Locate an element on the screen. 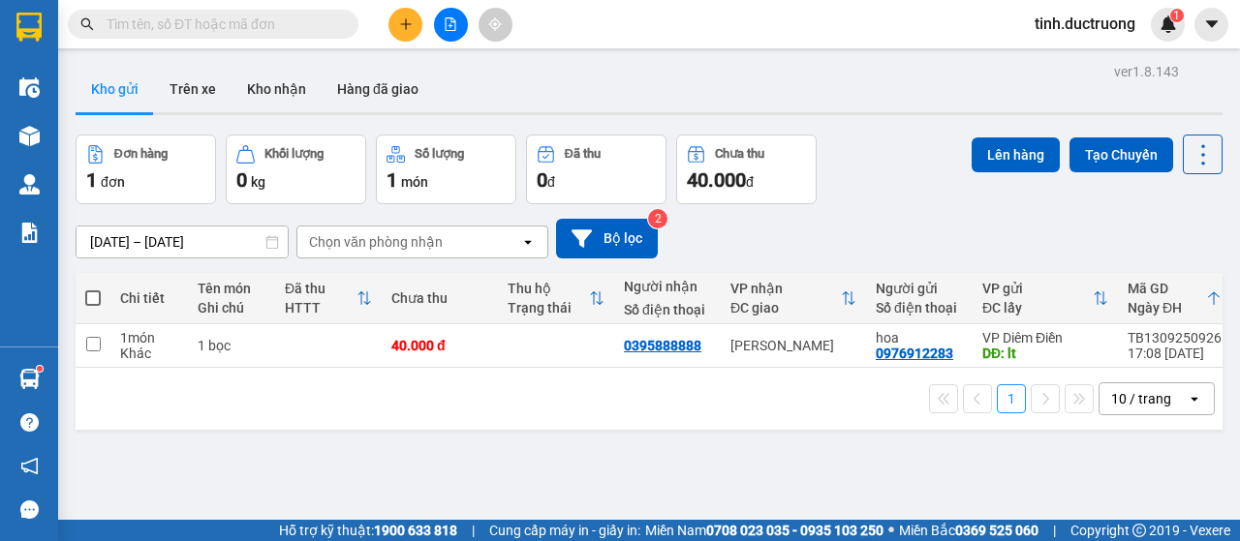 This screenshot has width=1240, height=541. button: plus is located at coordinates (405, 24).